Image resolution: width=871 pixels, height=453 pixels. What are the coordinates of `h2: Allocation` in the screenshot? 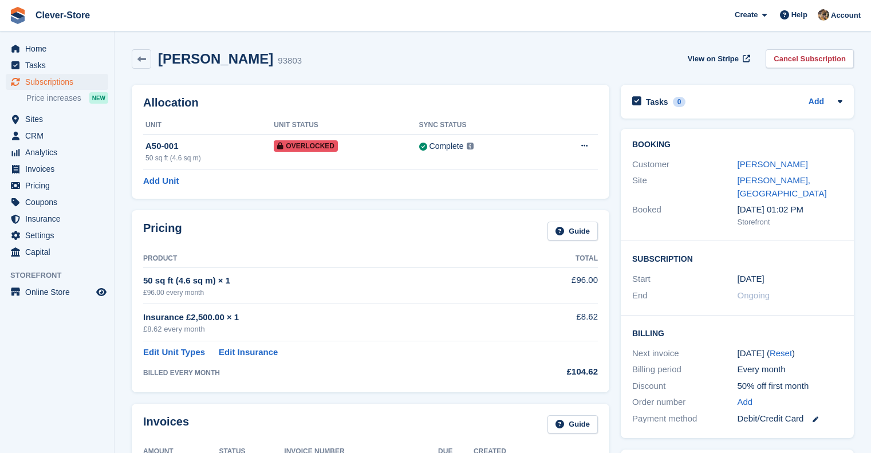 It's located at (370, 102).